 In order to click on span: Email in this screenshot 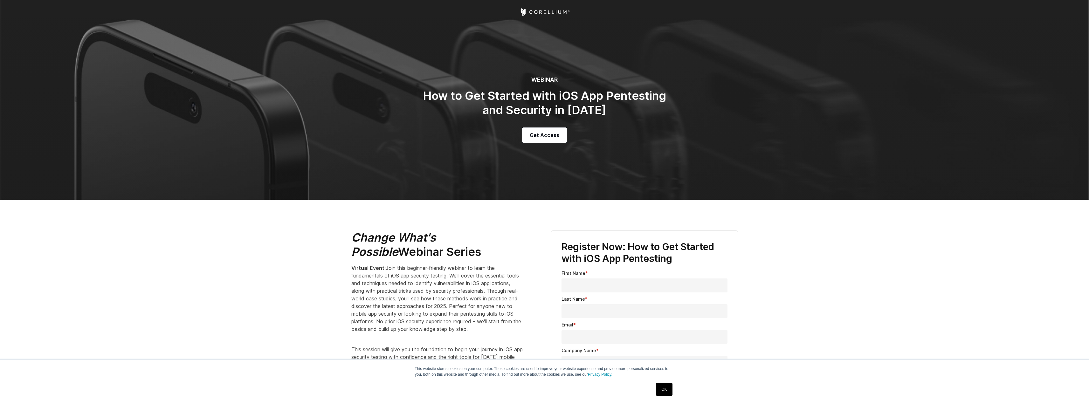, I will do `click(567, 325)`.